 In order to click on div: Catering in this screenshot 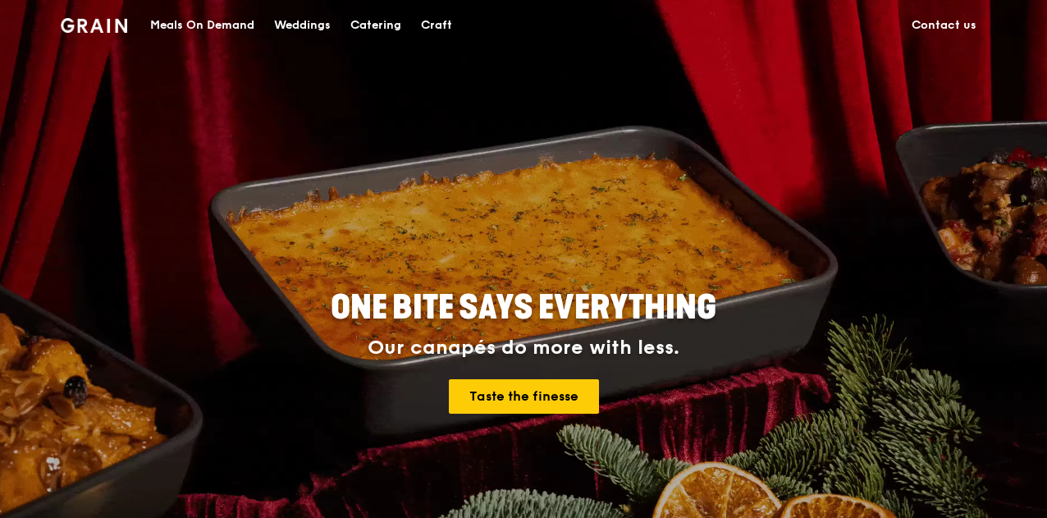, I will do `click(376, 25)`.